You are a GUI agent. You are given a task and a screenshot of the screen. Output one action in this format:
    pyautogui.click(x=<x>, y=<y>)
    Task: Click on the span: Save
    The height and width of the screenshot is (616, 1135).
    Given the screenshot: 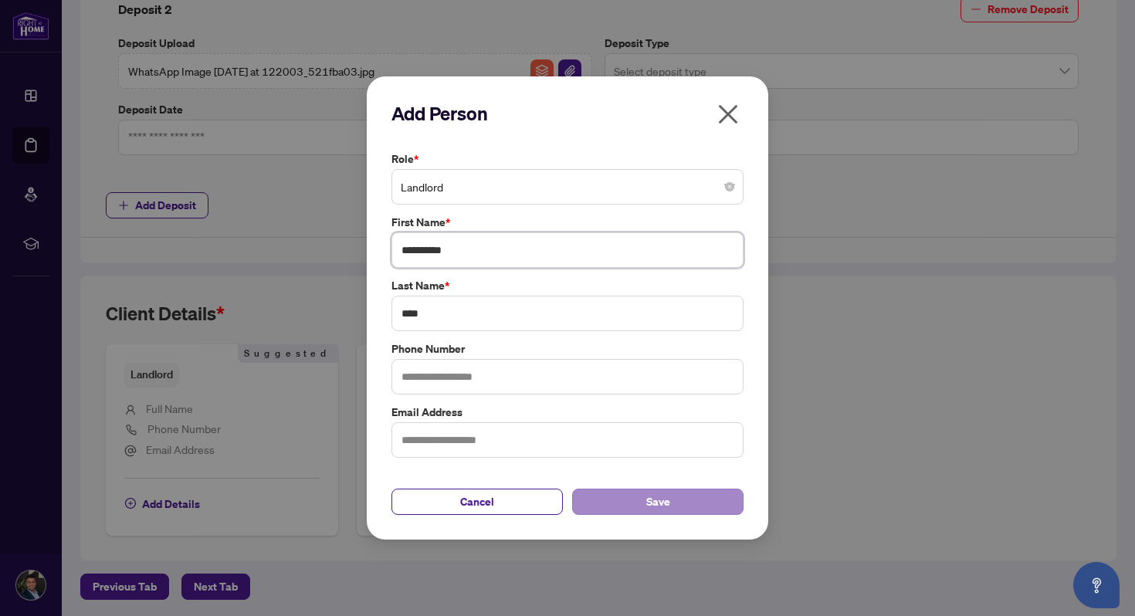 What is the action you would take?
    pyautogui.click(x=658, y=502)
    